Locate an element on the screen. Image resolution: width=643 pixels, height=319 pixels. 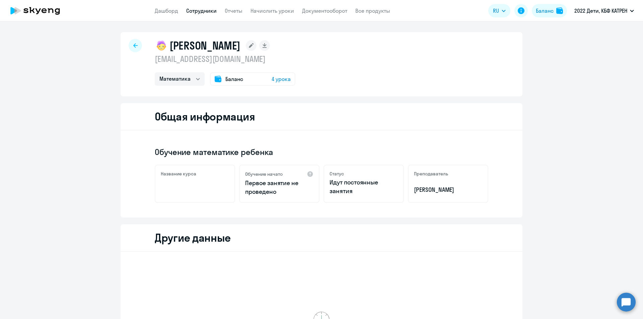
button: 2022 Дети, КБФ КАТРЕН is located at coordinates (604, 11).